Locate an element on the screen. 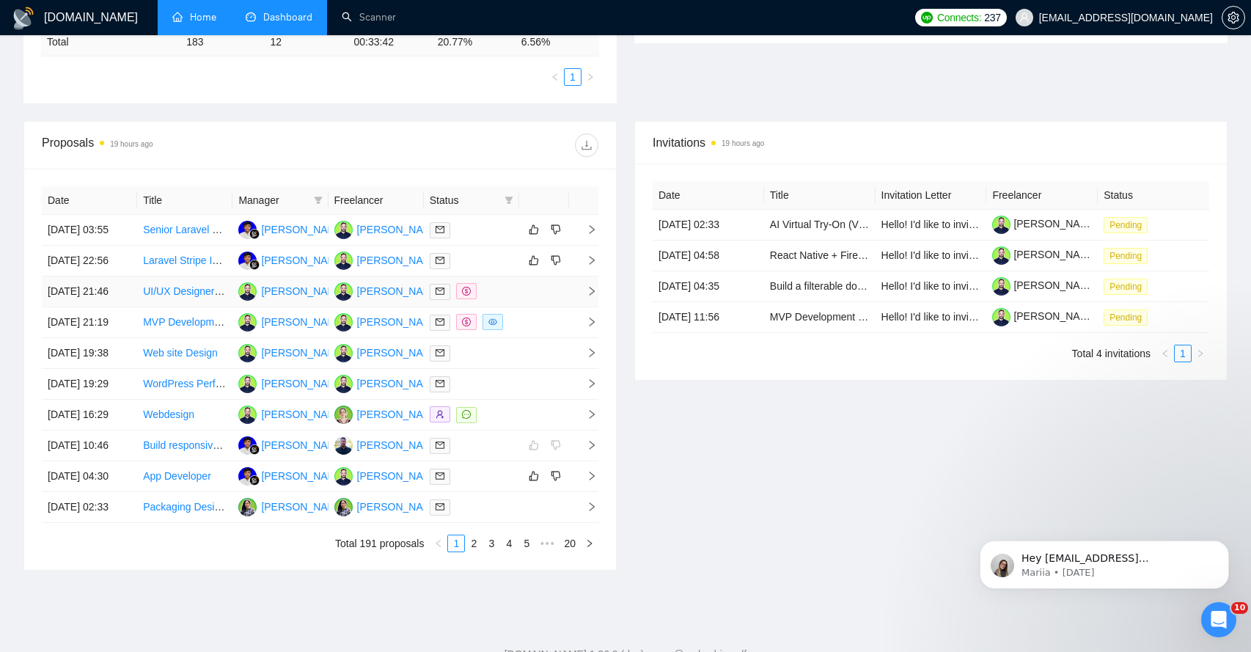 Image resolution: width=1251 pixels, height=652 pixels. div: Proposals is located at coordinates (181, 145).